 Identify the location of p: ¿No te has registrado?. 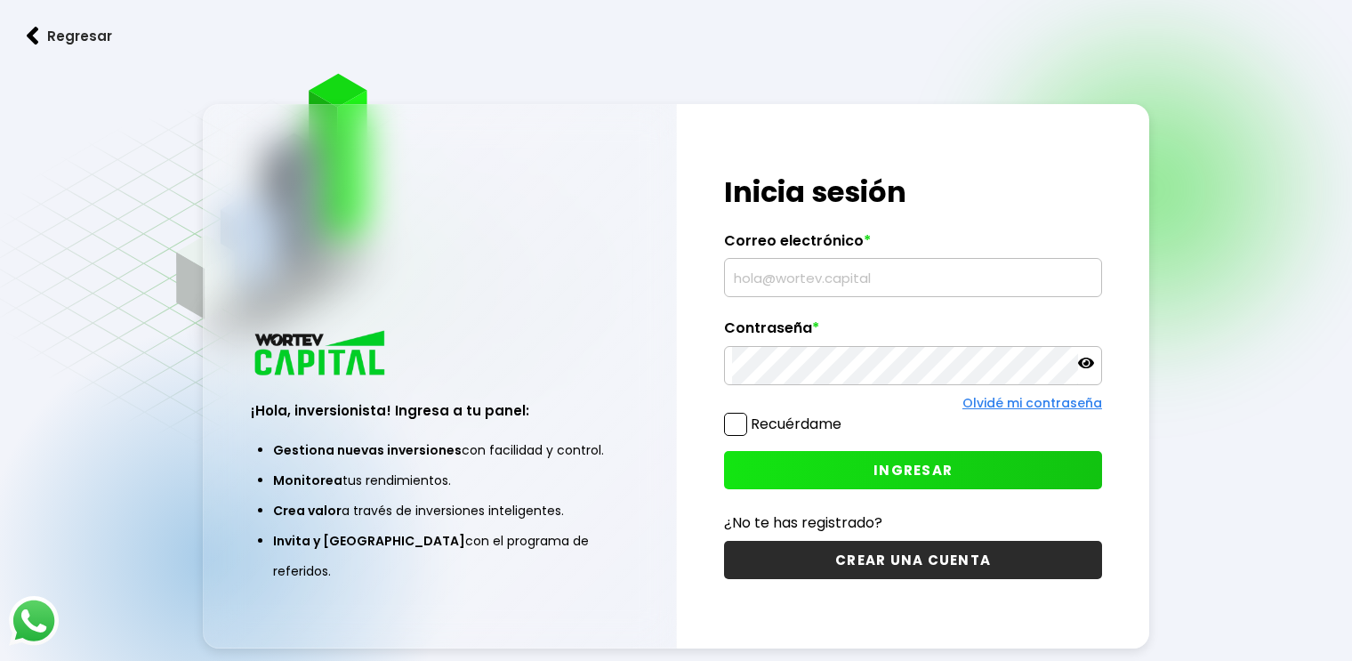
(912, 522).